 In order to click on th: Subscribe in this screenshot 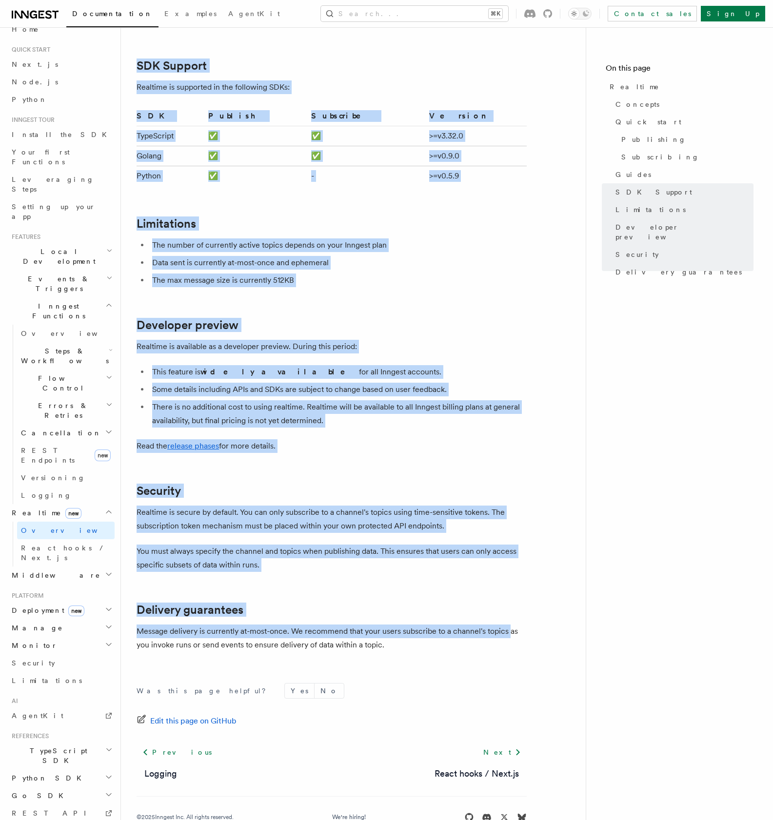, I will do `click(366, 118)`.